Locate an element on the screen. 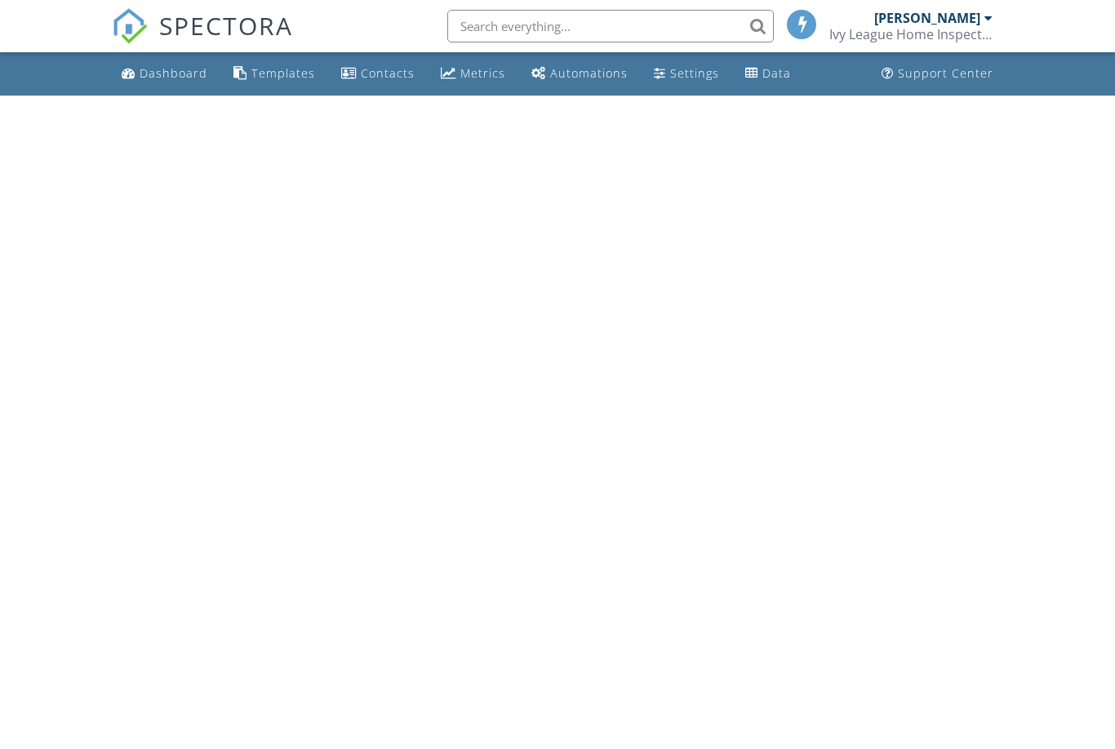  div: Contacts is located at coordinates (388, 73).